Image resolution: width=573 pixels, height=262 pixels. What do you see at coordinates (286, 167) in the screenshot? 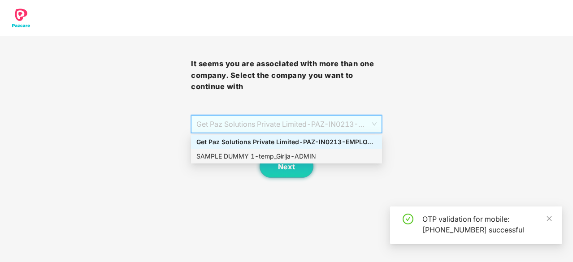
I see `span: Next` at bounding box center [286, 167].